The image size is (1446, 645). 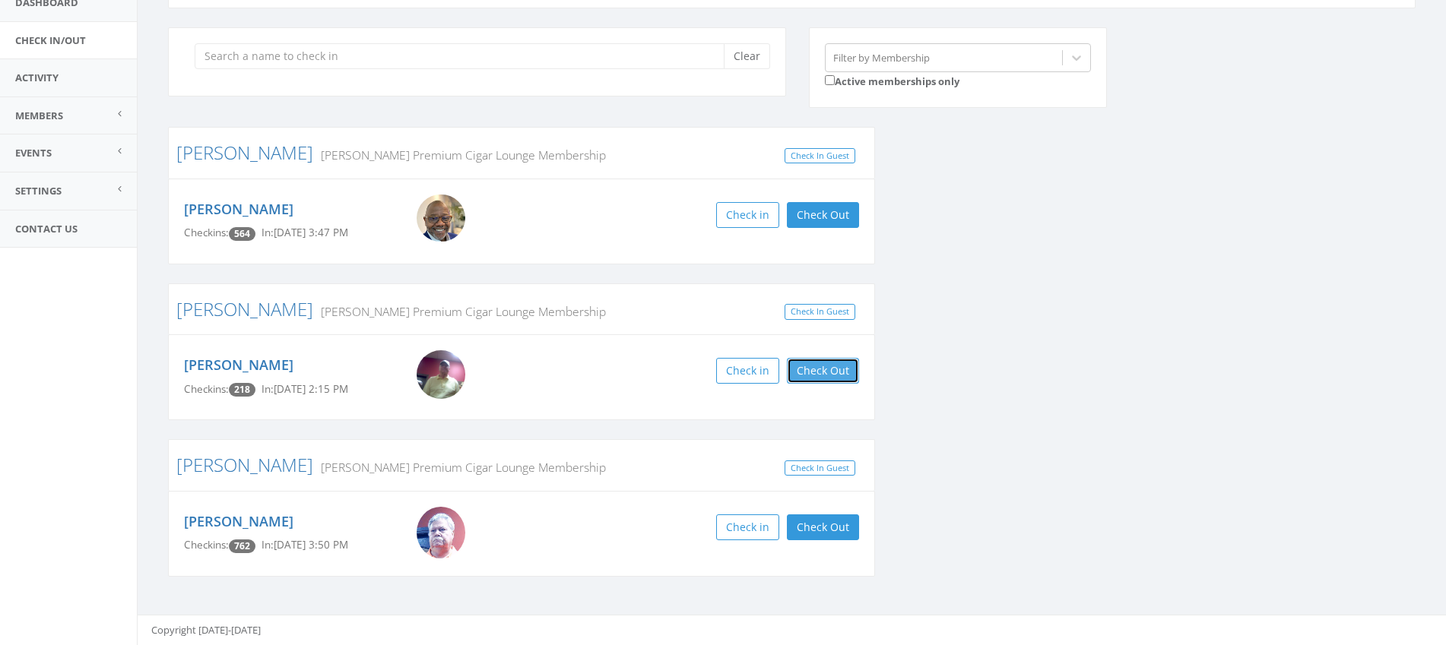 I want to click on label: Active memberships only, so click(x=891, y=81).